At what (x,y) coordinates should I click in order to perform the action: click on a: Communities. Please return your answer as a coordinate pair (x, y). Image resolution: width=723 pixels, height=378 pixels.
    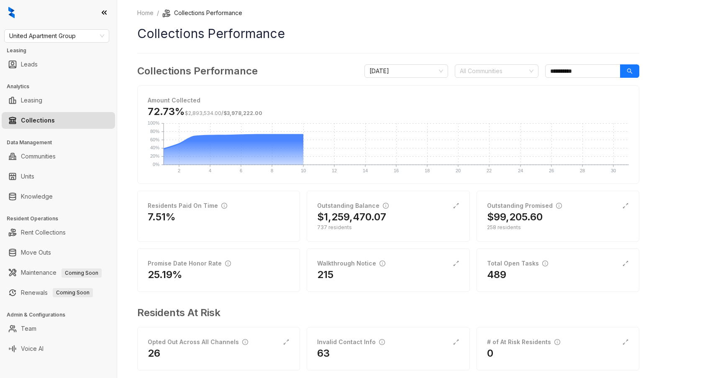
    Looking at the image, I should click on (38, 157).